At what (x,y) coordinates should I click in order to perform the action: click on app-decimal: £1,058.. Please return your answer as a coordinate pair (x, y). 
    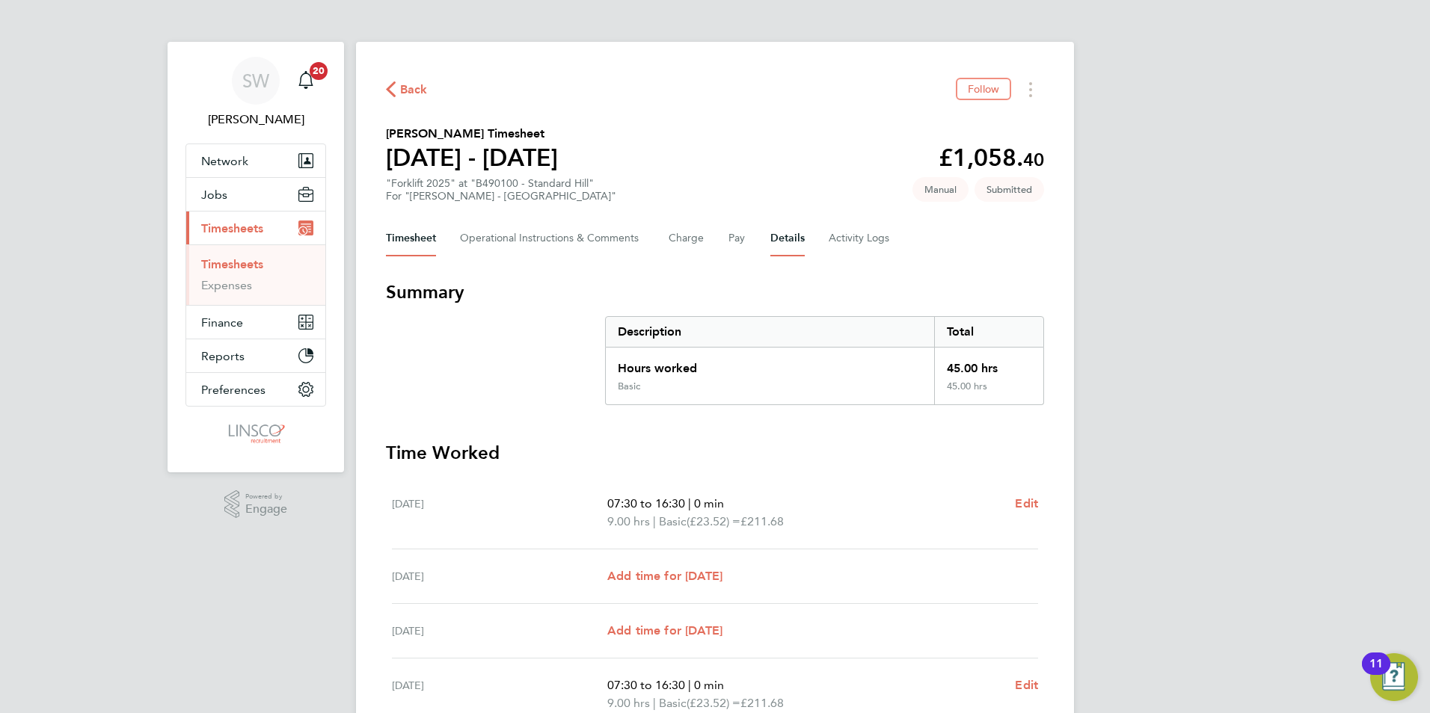
    Looking at the image, I should click on (991, 158).